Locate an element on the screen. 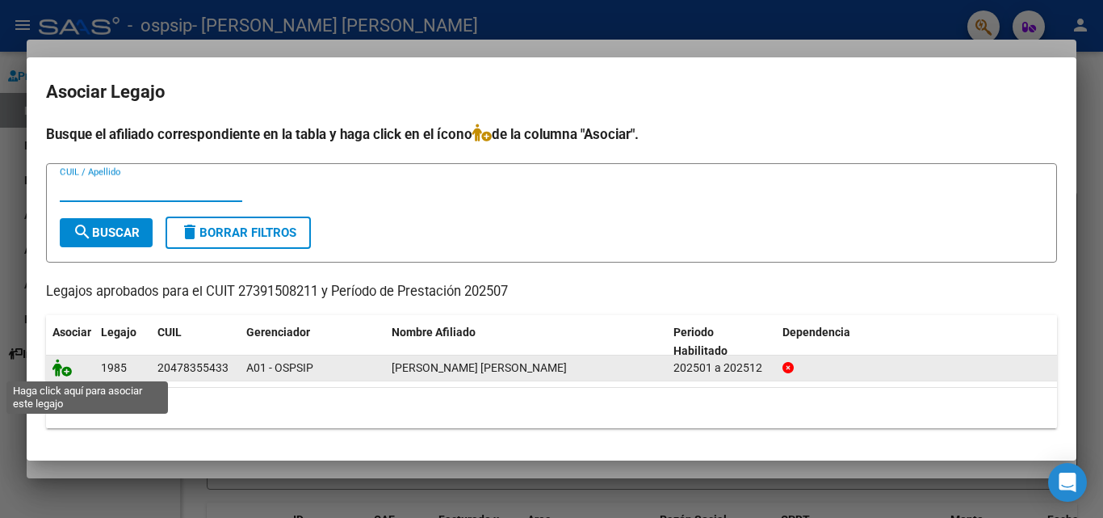  span: MAYER MAXIMO LUIS is located at coordinates (479, 368).